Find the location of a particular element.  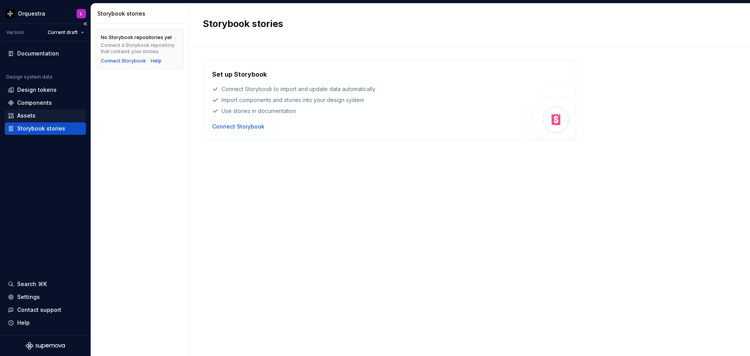

svg: Supernova Logo is located at coordinates (45, 346).